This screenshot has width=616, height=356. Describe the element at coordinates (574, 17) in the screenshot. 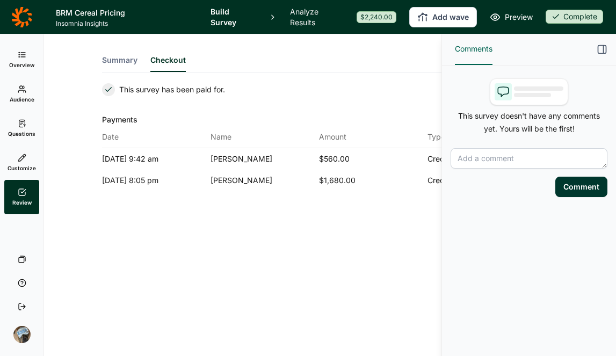

I see `button: Complete` at that location.